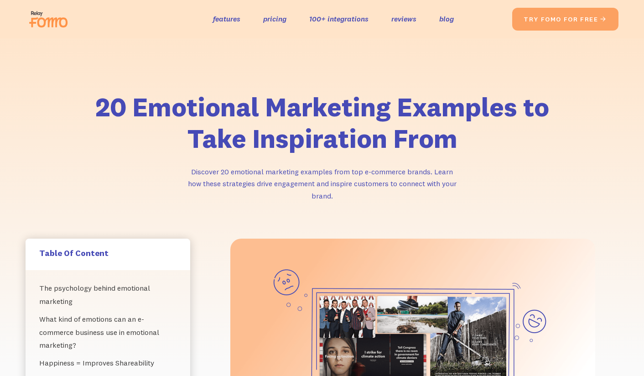 The width and height of the screenshot is (644, 376). I want to click on h5: Table Of Content, so click(108, 253).